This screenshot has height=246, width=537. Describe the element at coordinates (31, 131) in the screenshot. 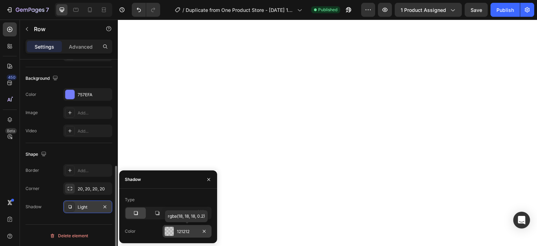

I see `div: Video` at that location.